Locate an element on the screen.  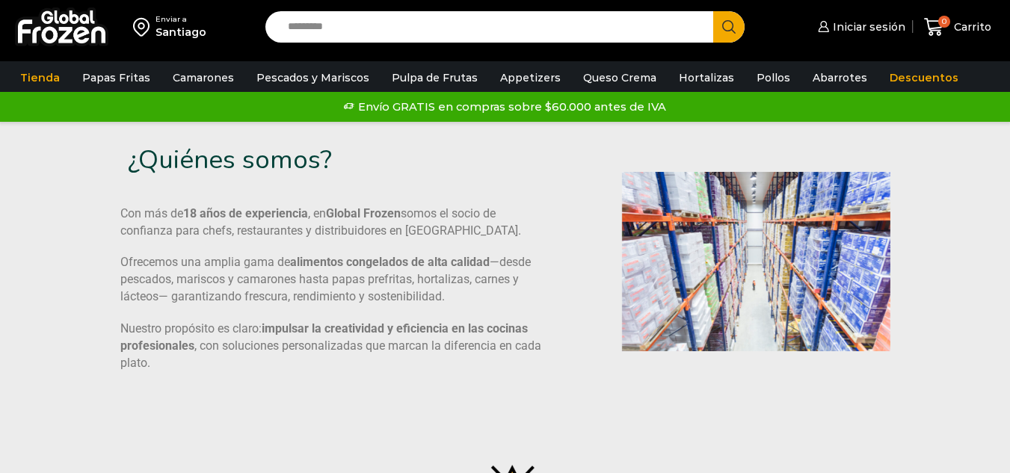
b: 18 años de experiencia is located at coordinates (245, 213).